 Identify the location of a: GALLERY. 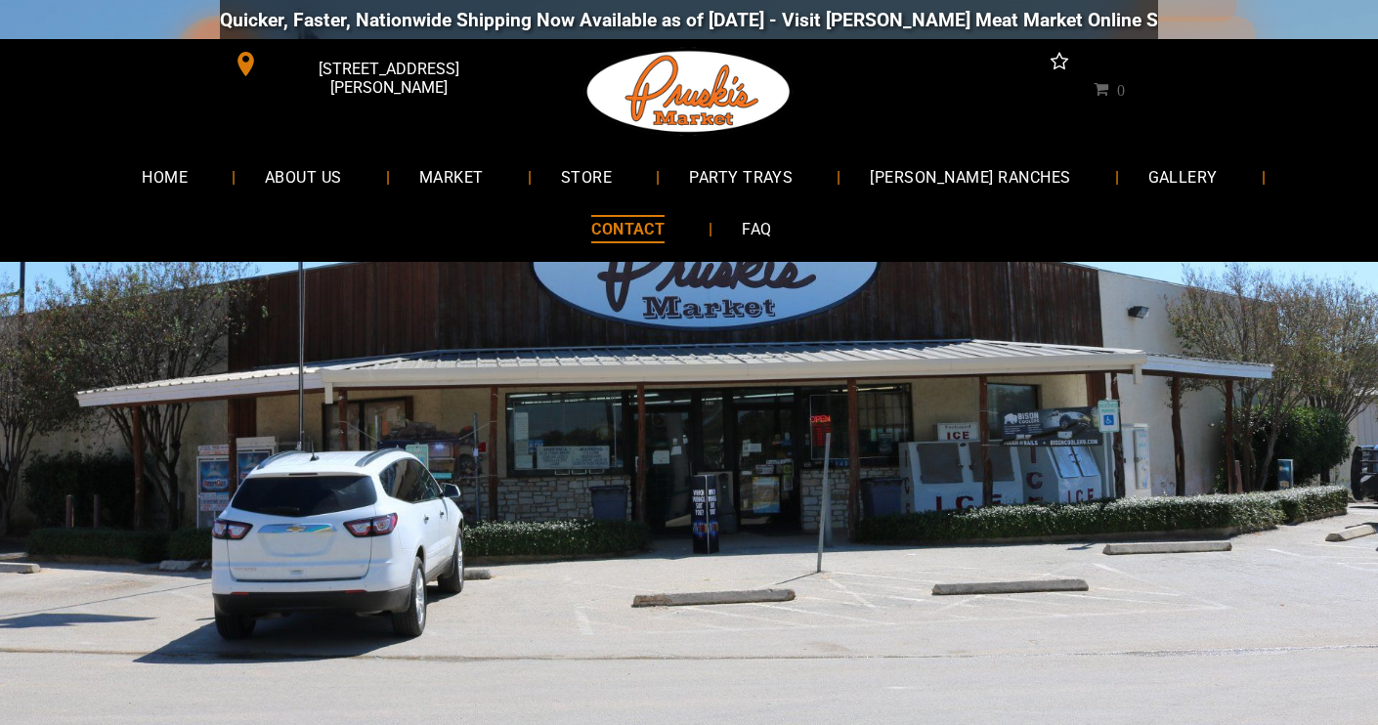
(1183, 176).